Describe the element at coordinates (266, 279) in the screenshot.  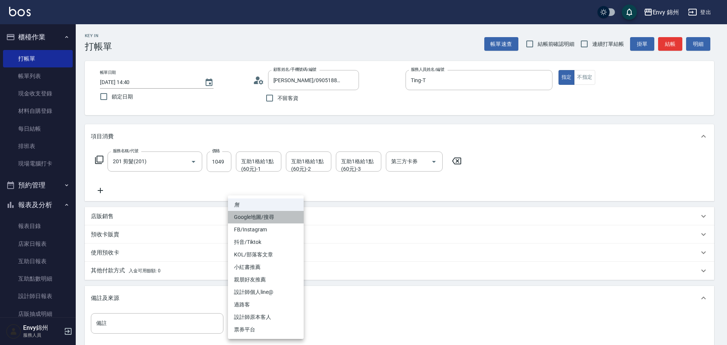
I see `li: 親朋好友推薦` at that location.